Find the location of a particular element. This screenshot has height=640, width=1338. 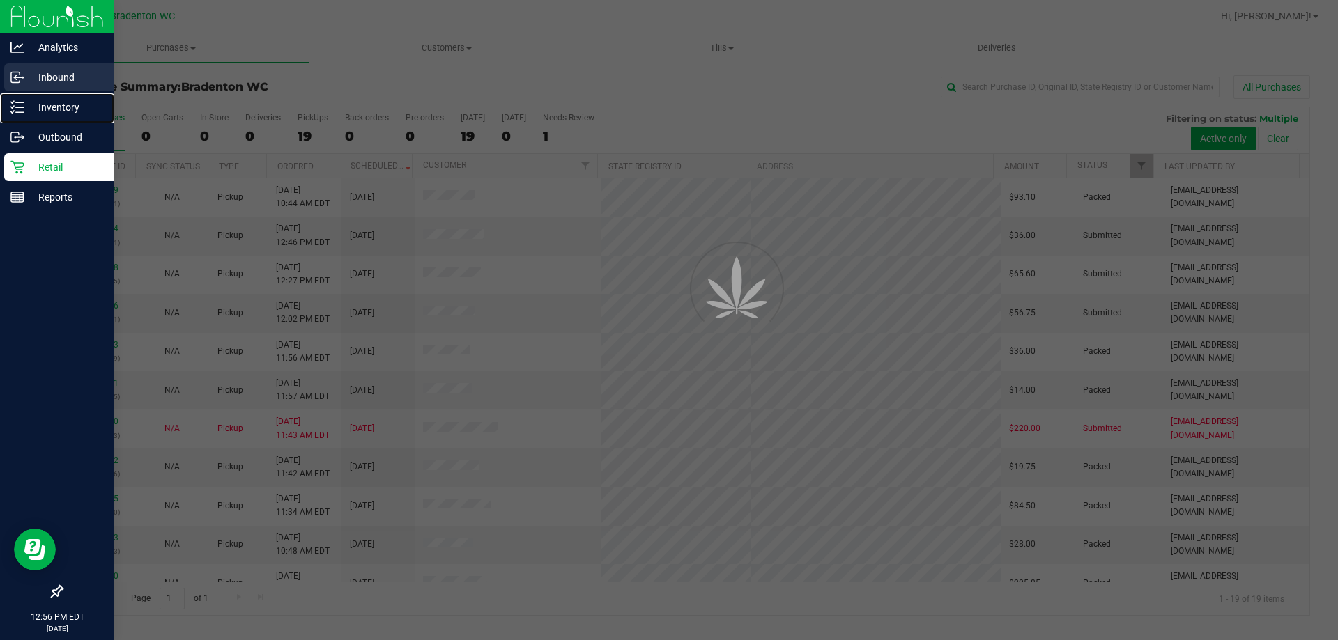

inline-svg: Analytics is located at coordinates (17, 47).